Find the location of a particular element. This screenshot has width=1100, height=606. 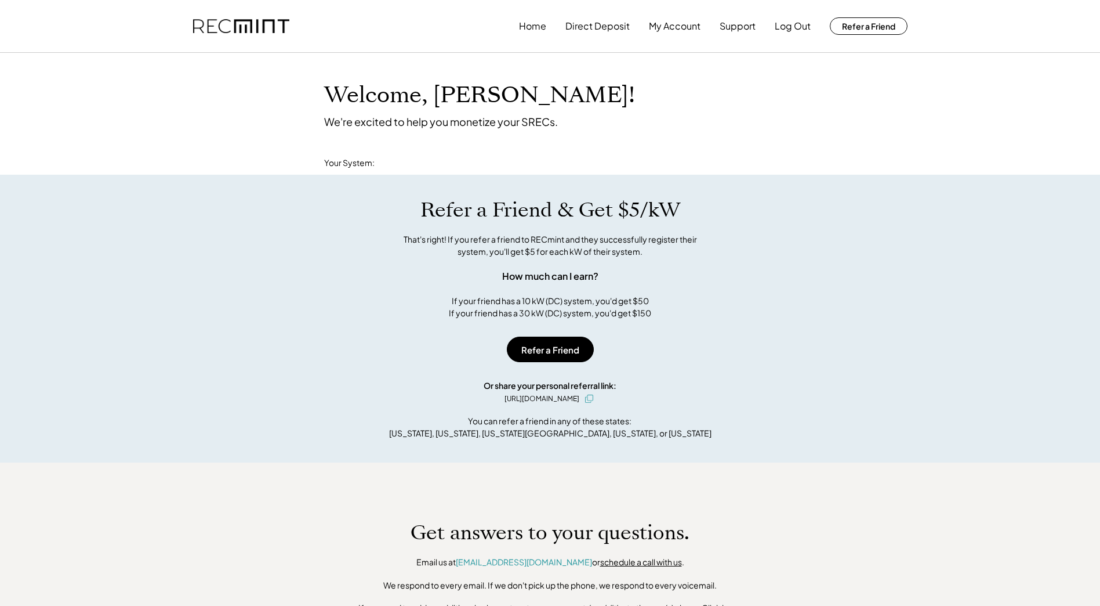

div: That's right! If you refer a friend to RECmint and they successfully register their system, you'l... is located at coordinates (550, 245).